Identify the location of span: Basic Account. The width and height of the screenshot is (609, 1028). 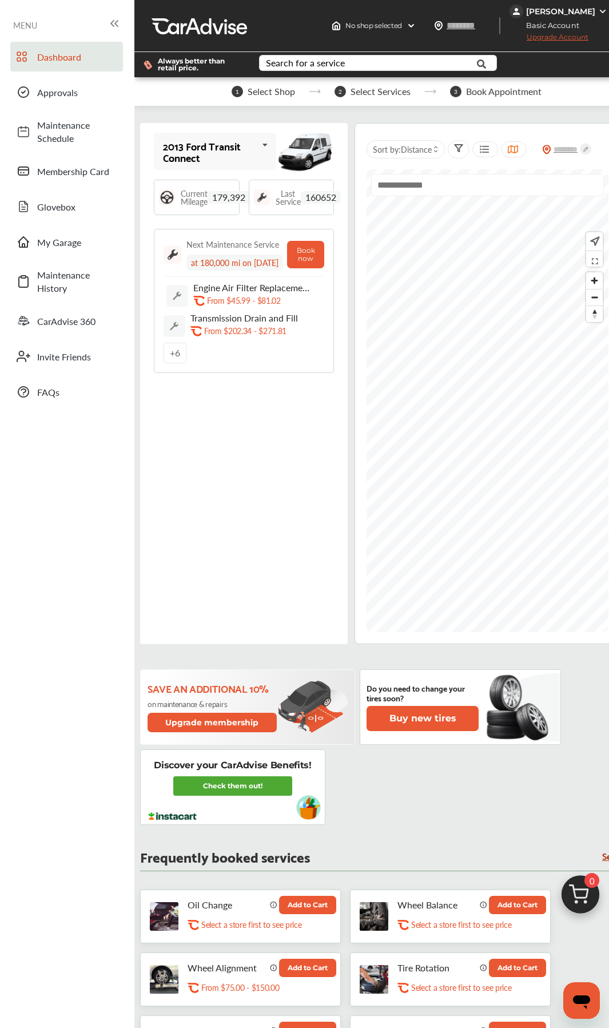
(549, 25).